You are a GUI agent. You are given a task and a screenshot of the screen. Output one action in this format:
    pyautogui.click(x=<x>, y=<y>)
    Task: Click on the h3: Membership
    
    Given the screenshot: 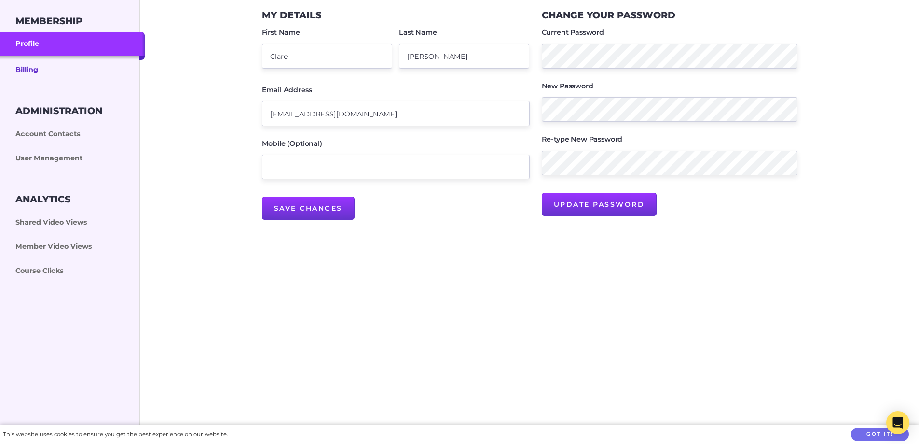 What is the action you would take?
    pyautogui.click(x=49, y=21)
    